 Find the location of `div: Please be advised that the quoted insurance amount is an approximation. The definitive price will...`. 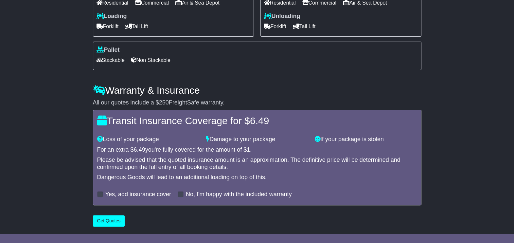

div: Please be advised that the quoted insurance amount is an approximation. The definitive price will... is located at coordinates (257, 163).